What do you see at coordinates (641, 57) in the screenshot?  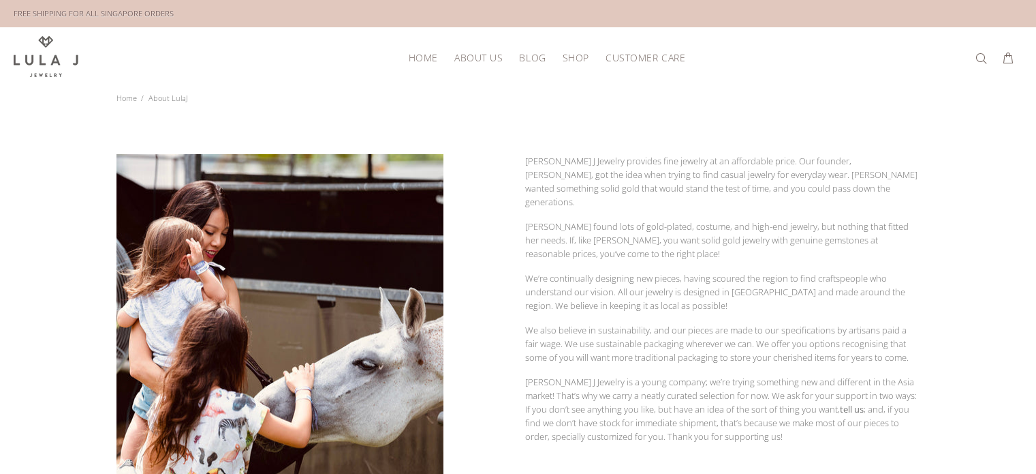 I see `a: Customer Care` at bounding box center [641, 57].